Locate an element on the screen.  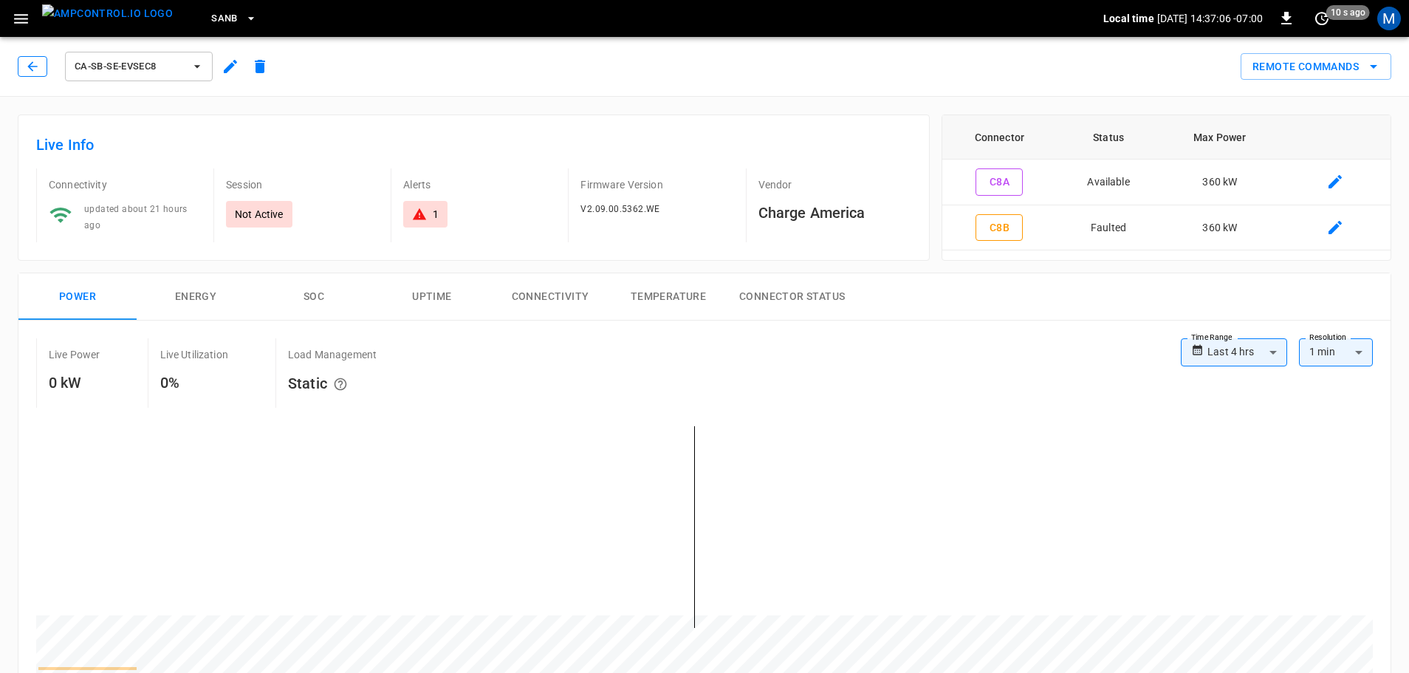
span: updated about 21 hours ago is located at coordinates (136, 217).